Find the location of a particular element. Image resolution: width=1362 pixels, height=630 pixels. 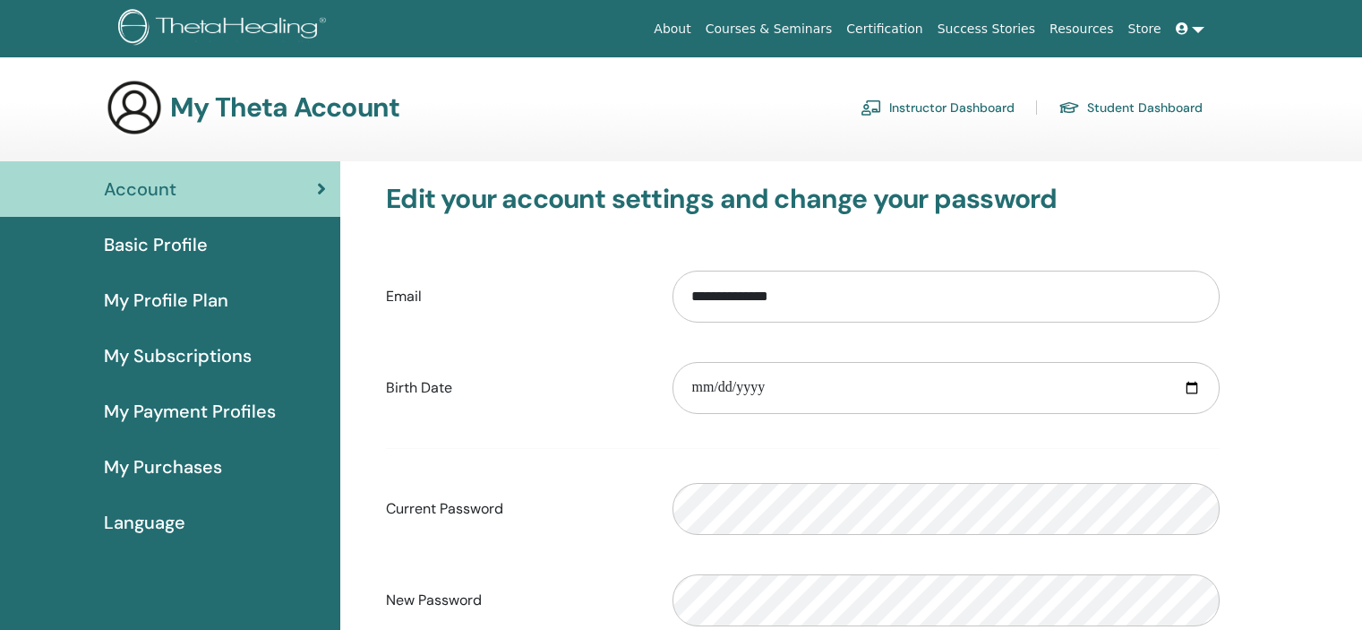

img: chalkboard-teacher.svg is located at coordinates (871, 107).